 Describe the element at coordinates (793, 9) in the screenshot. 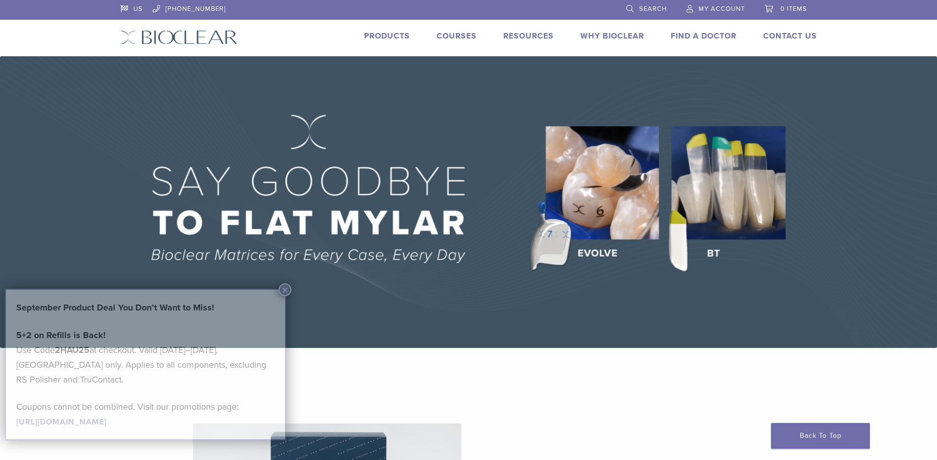

I see `span: 0 items` at that location.